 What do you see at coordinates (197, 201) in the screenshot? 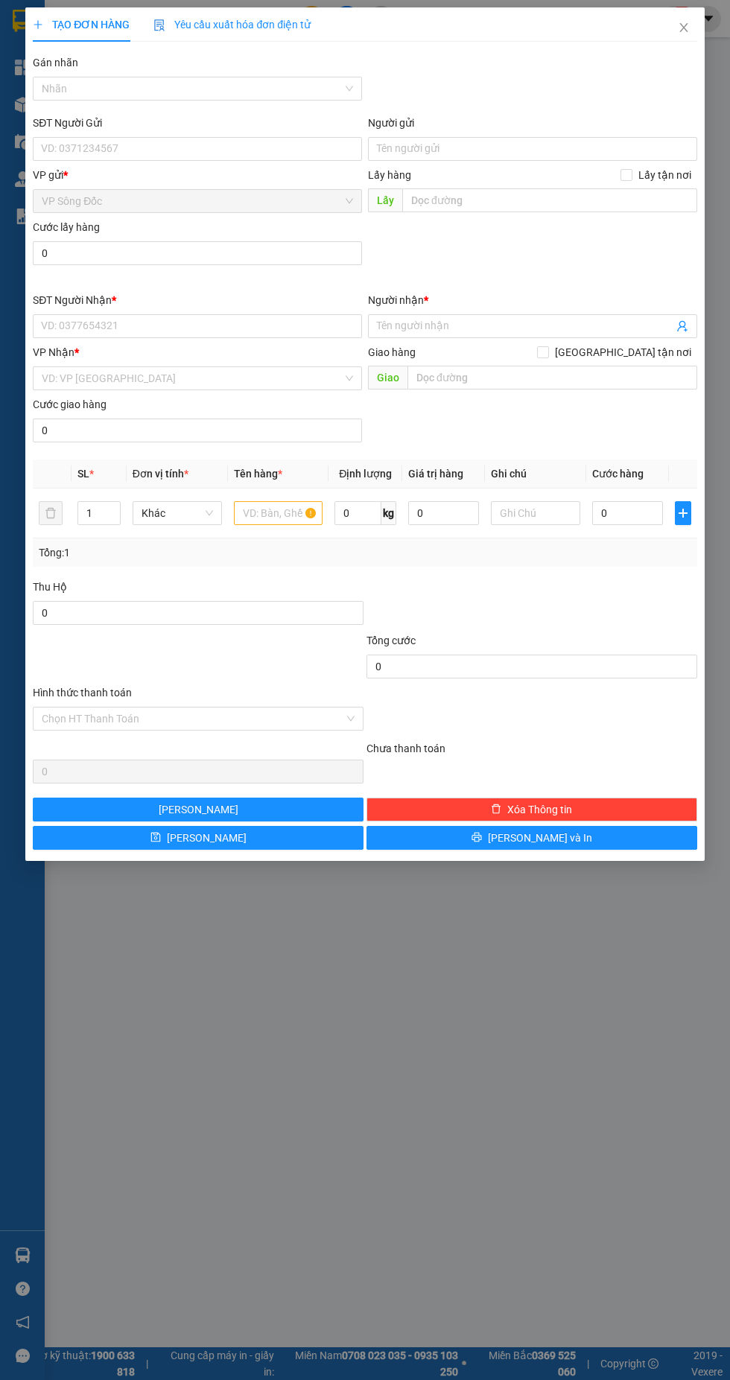
I see `span: VP Sông Đốc` at bounding box center [197, 201].